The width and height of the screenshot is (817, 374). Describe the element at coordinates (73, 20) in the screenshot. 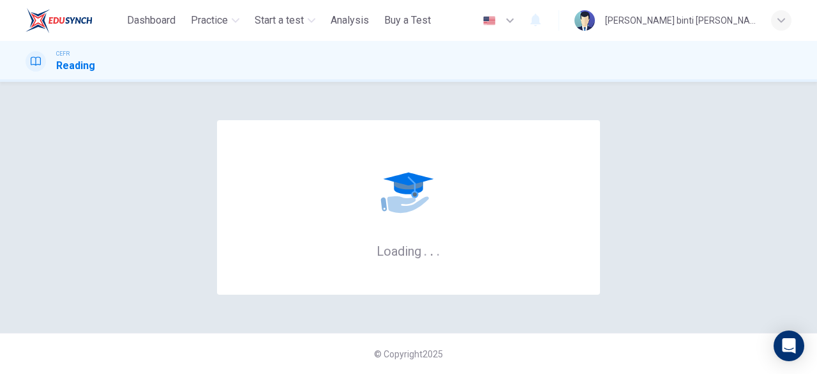

I see `a: ELTC logo` at that location.